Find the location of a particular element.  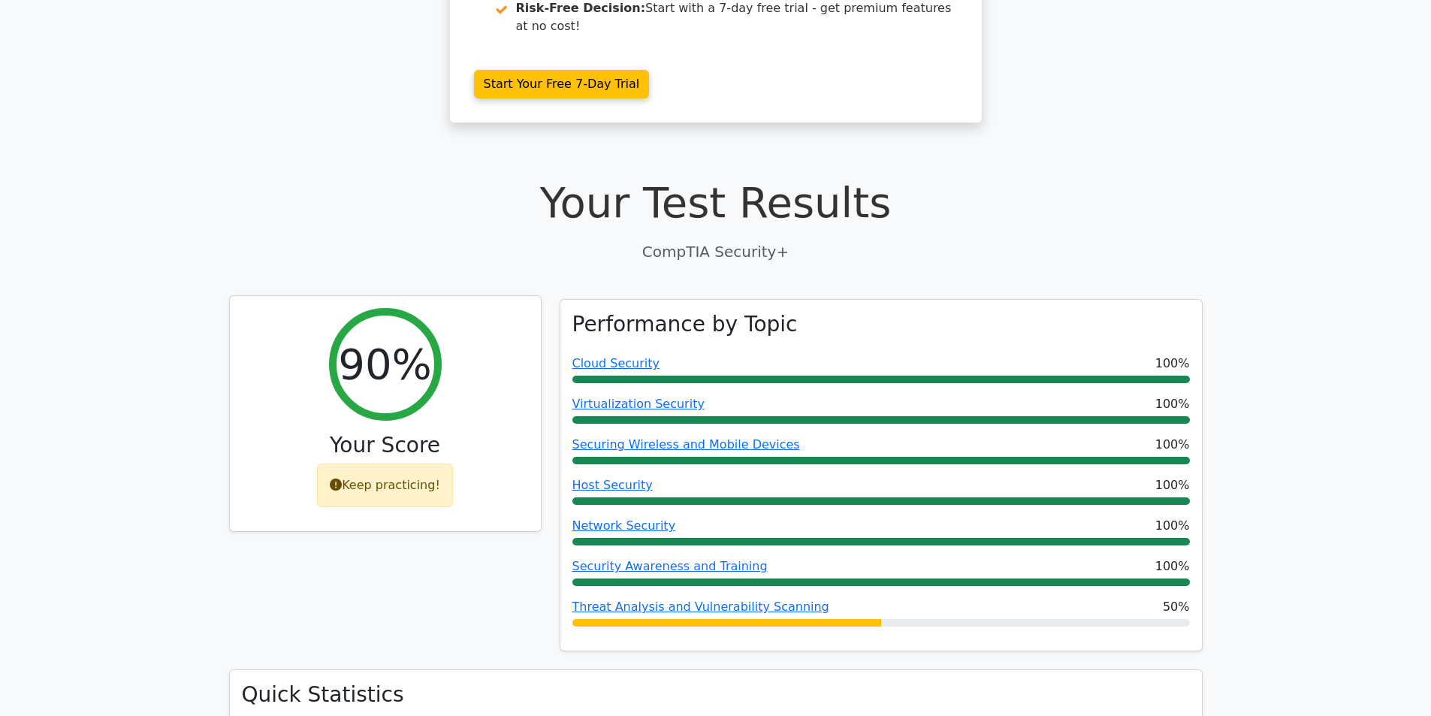

h2: 90% is located at coordinates (385, 364).